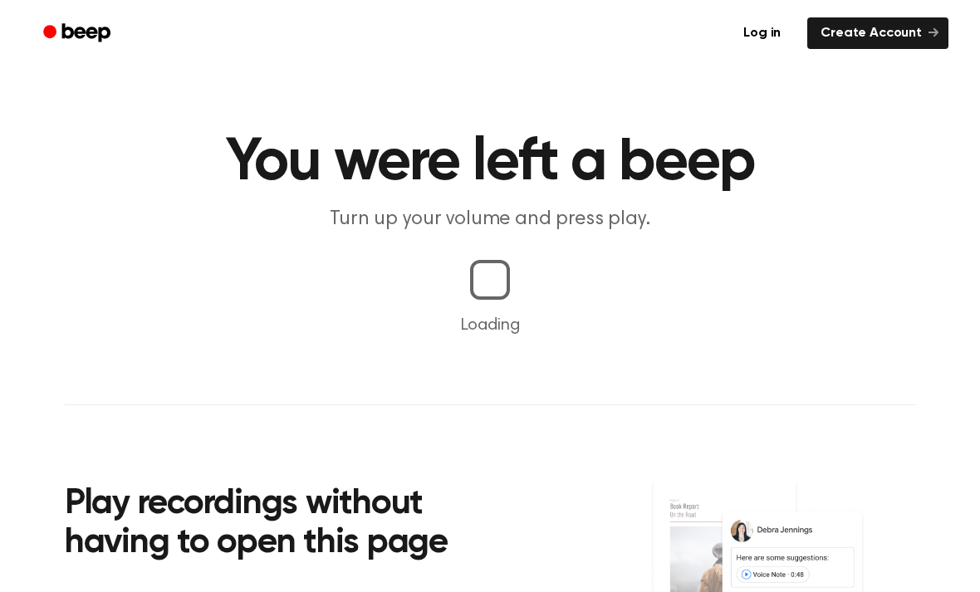  Describe the element at coordinates (490, 325) in the screenshot. I see `p: Loading` at that location.